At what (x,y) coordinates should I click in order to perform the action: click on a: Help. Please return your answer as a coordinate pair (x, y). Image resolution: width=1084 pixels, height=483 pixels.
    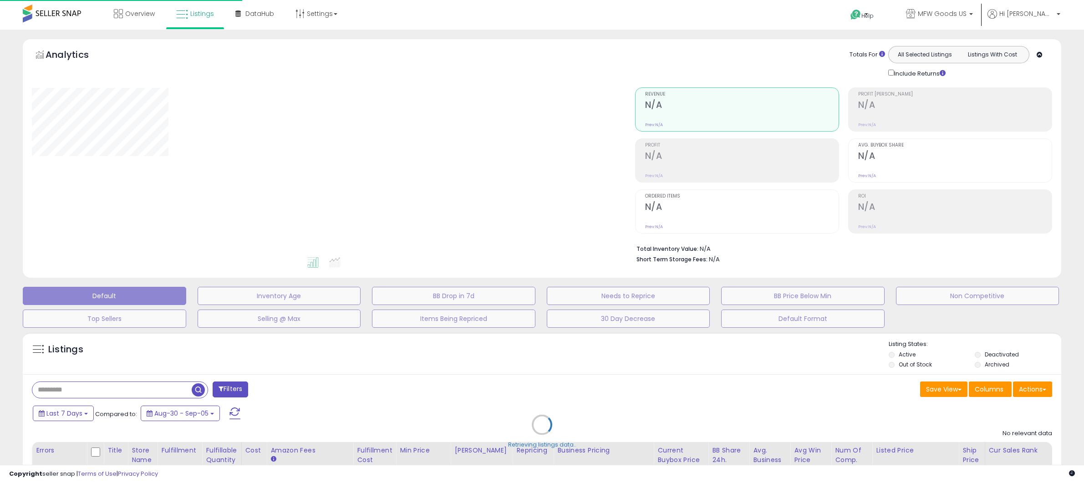
    Looking at the image, I should click on (867, 16).